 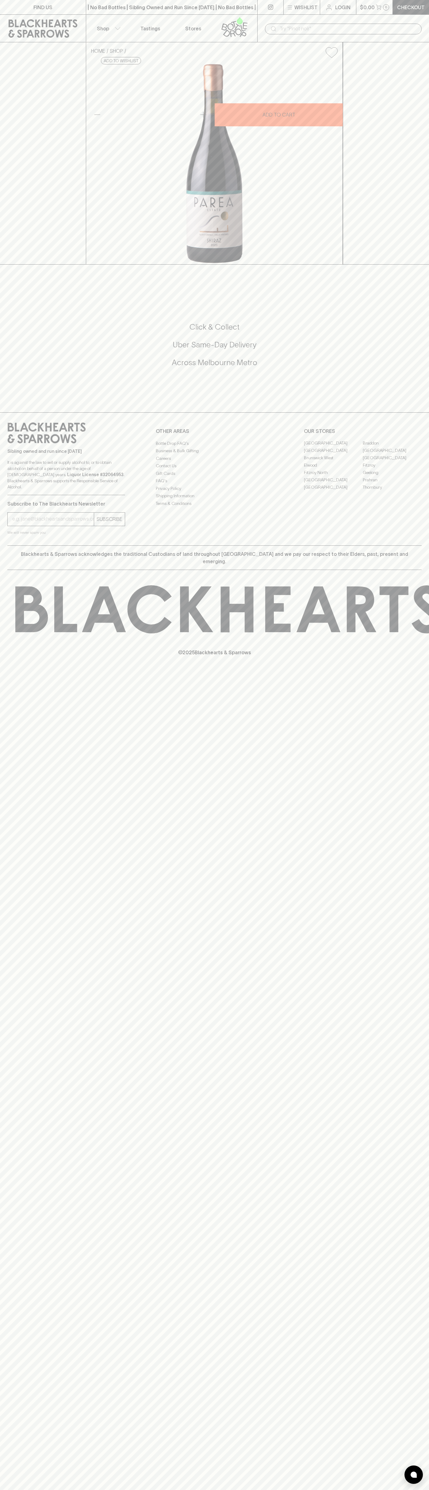 I want to click on p: $0.00, so click(x=367, y=7).